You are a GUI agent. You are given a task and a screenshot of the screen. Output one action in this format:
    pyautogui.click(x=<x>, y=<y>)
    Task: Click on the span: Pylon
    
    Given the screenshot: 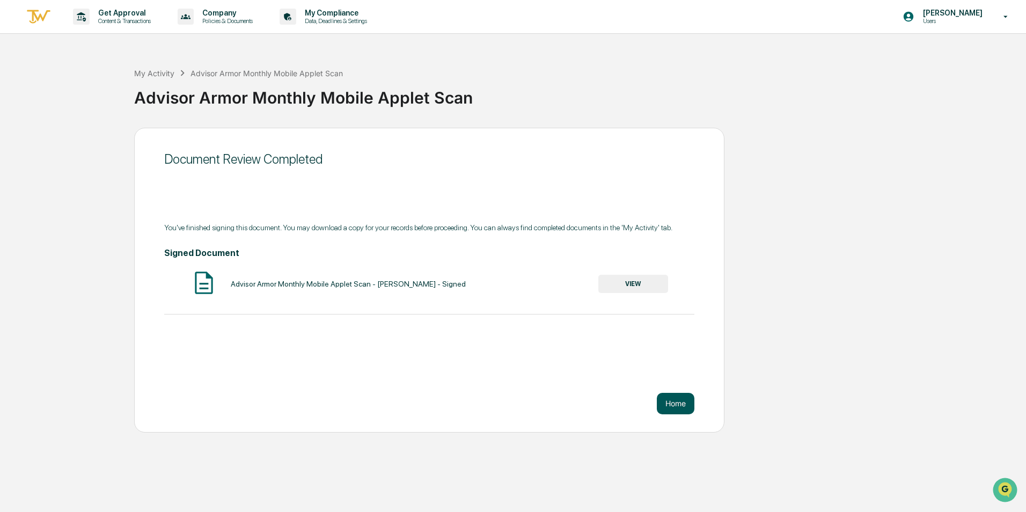 What is the action you would take?
    pyautogui.click(x=118, y=186)
    